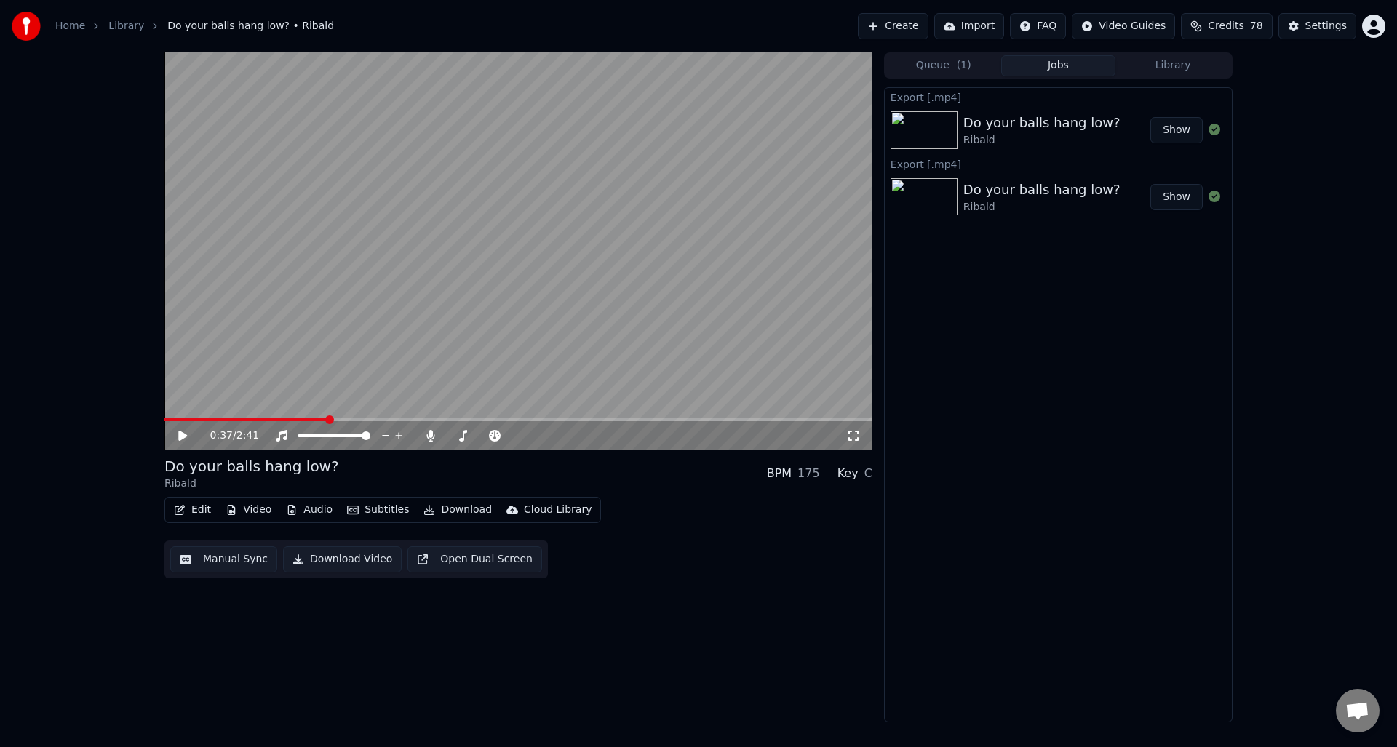 The width and height of the screenshot is (1397, 747). I want to click on span: Do your balls hang low? • Ribald, so click(250, 26).